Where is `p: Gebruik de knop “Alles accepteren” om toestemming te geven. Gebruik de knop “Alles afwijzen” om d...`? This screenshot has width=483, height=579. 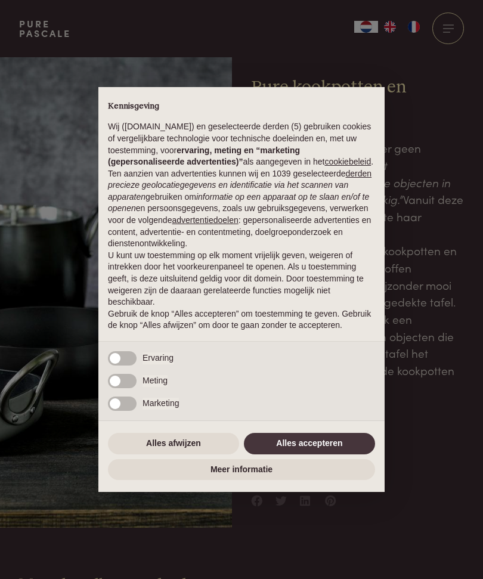
p: Gebruik de knop “Alles accepteren” om toestemming te geven. Gebruik de knop “Alles afwijzen” om d... is located at coordinates (242, 320).